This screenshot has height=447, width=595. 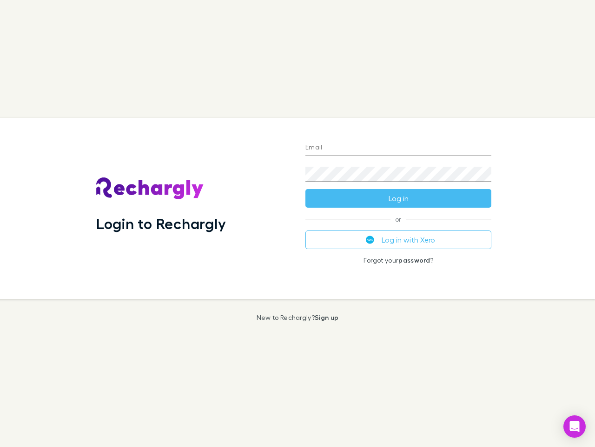 What do you see at coordinates (399, 240) in the screenshot?
I see `button: Log in with Xero` at bounding box center [399, 240].